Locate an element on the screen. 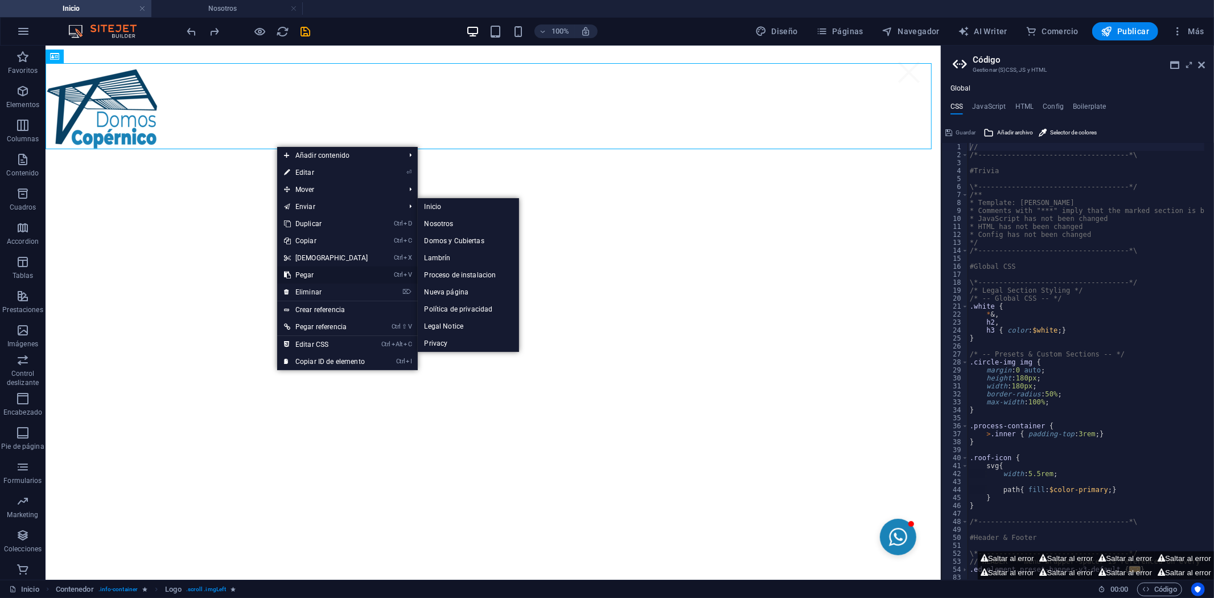 Image resolution: width=1214 pixels, height=598 pixels. i: C is located at coordinates (408, 344).